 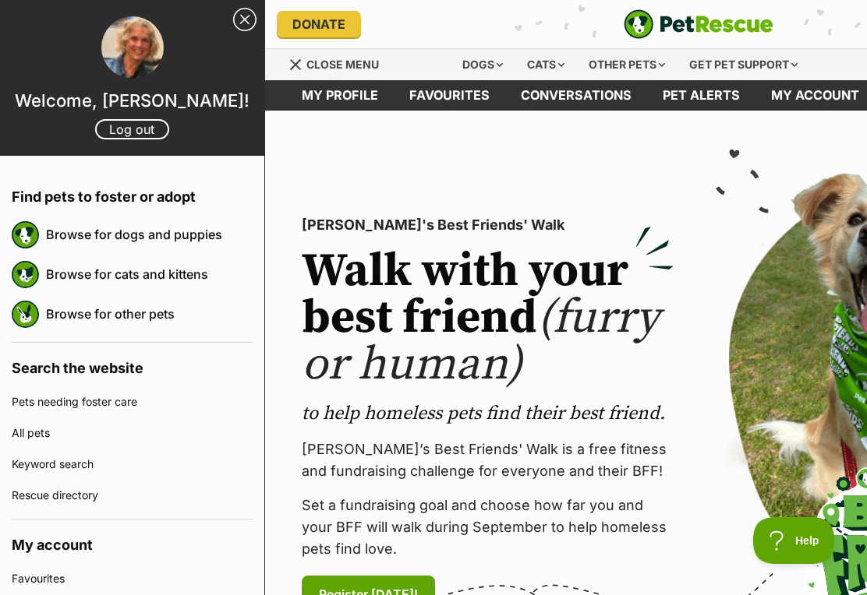 I want to click on span: Close menu, so click(x=342, y=64).